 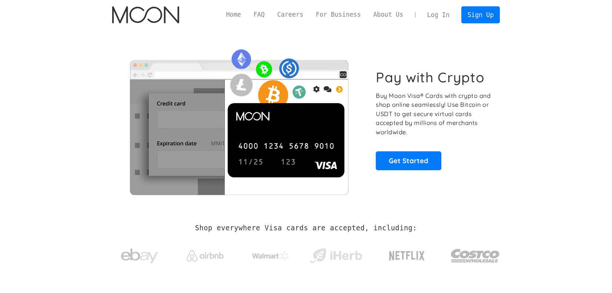 I want to click on a: Get Started, so click(x=409, y=160).